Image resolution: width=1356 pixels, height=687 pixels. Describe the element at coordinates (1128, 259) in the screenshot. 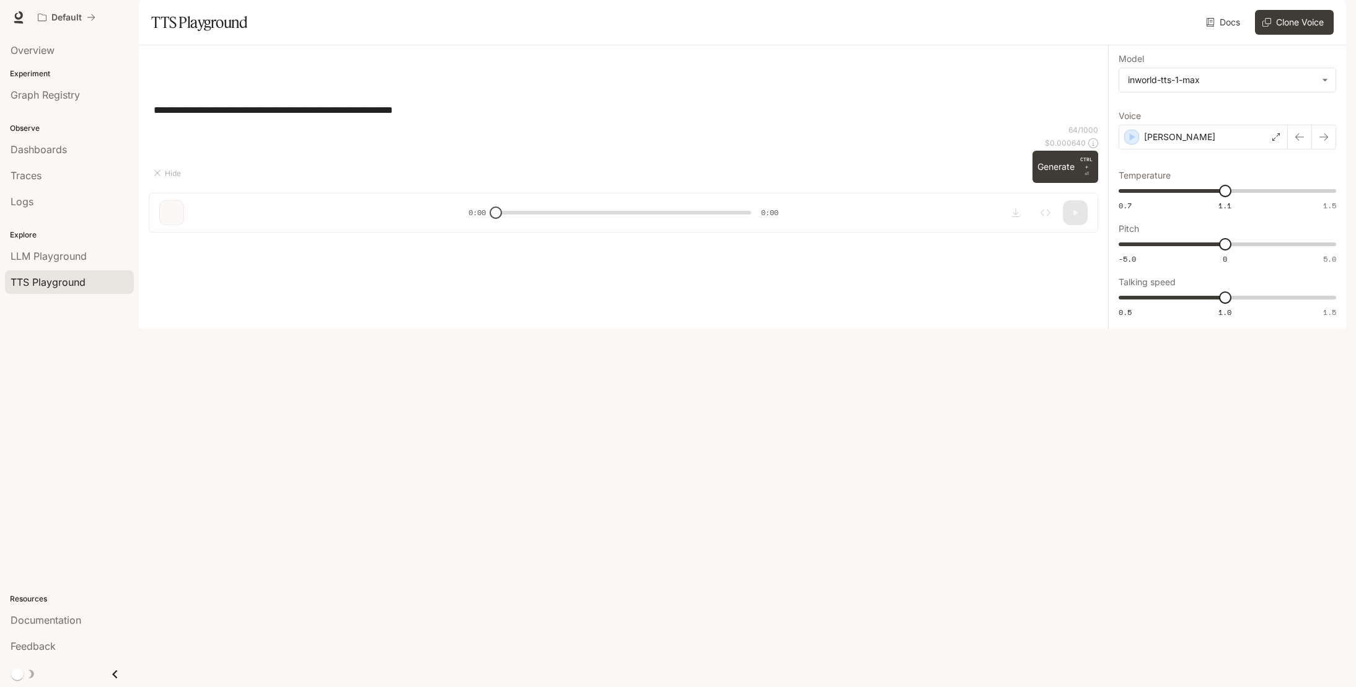

I see `span: -5.0` at that location.